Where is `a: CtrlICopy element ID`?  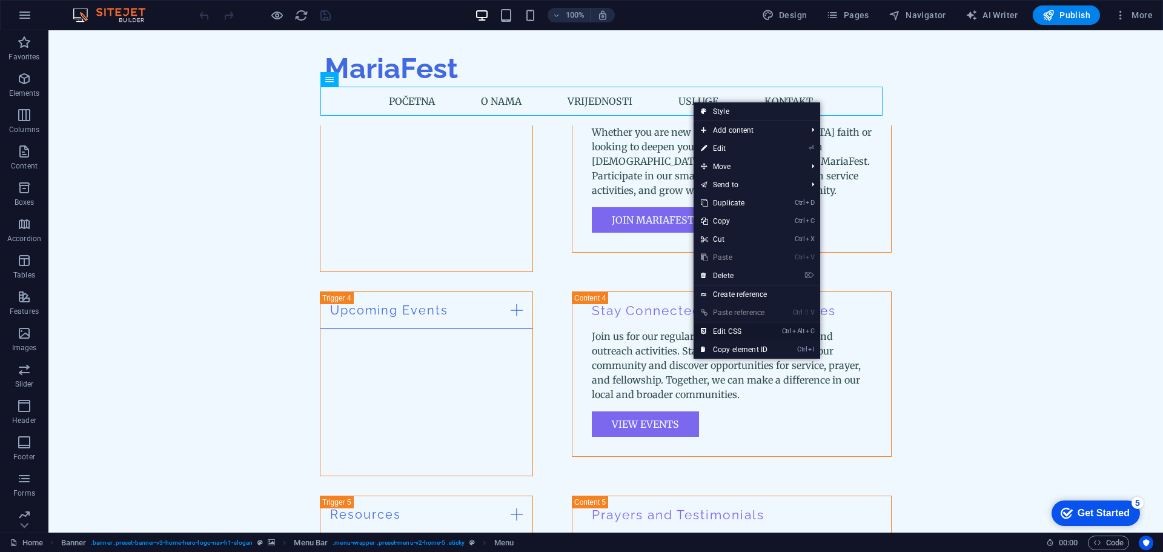 a: CtrlICopy element ID is located at coordinates (734, 349).